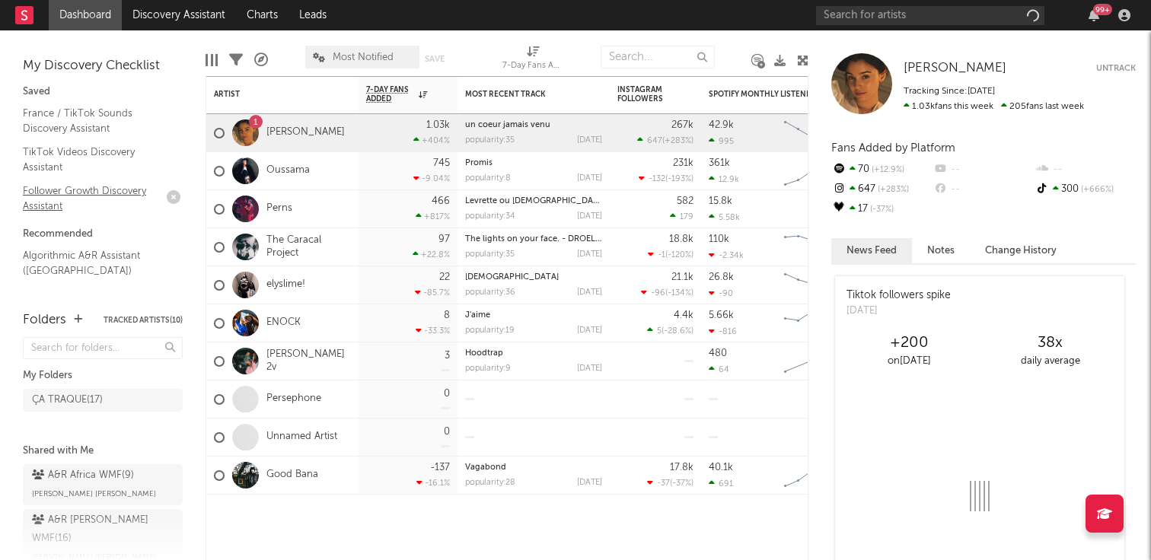  I want to click on span: -120 %, so click(679, 255).